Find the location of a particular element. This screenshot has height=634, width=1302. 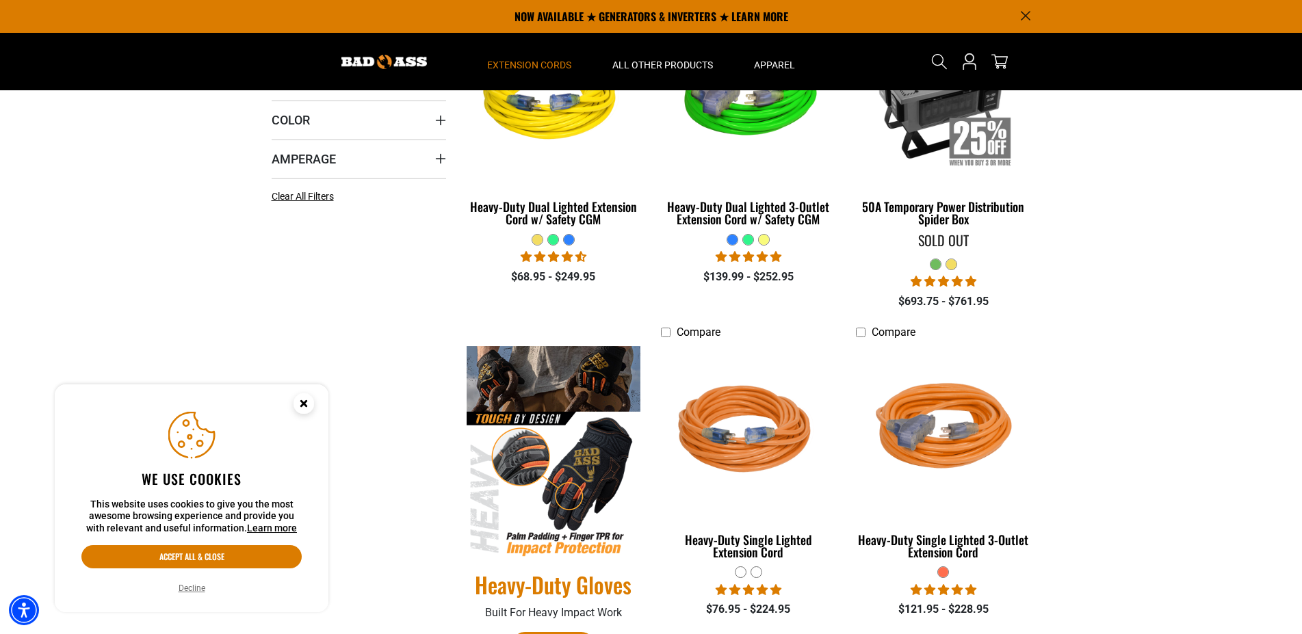

img: Heavy-Duty Gloves is located at coordinates (554, 452).